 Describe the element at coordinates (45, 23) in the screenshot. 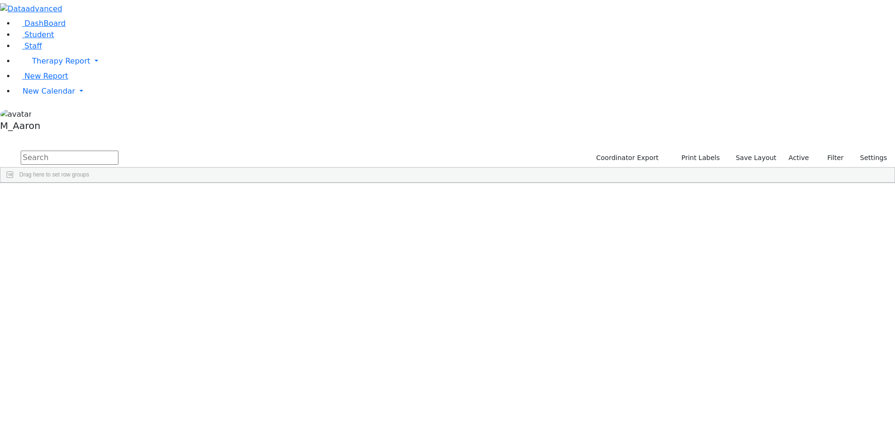

I see `span: DashBoard` at that location.